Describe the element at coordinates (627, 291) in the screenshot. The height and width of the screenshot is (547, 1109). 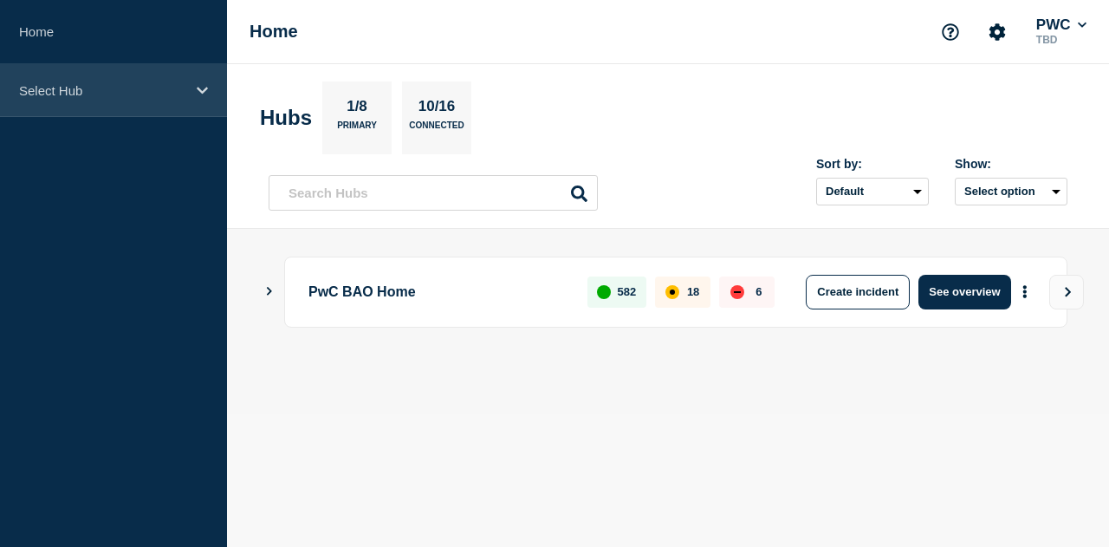
I see `p: 582` at that location.